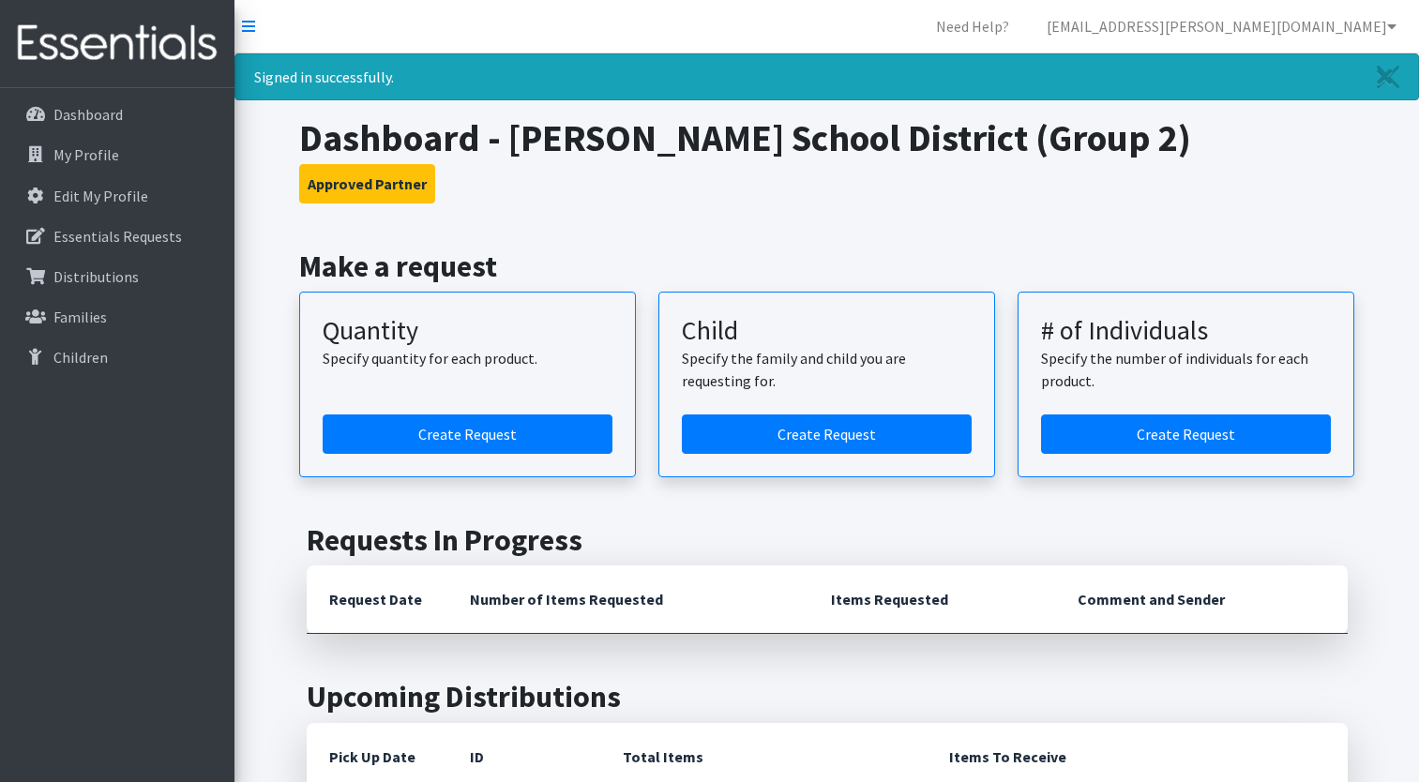 This screenshot has width=1419, height=782. What do you see at coordinates (467, 331) in the screenshot?
I see `h3: Quantity` at bounding box center [467, 331].